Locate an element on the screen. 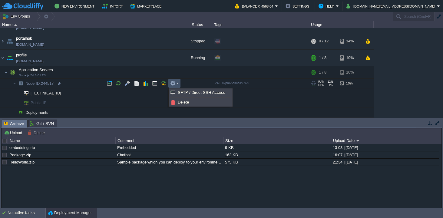  span: Deployments is located at coordinates (37, 112).